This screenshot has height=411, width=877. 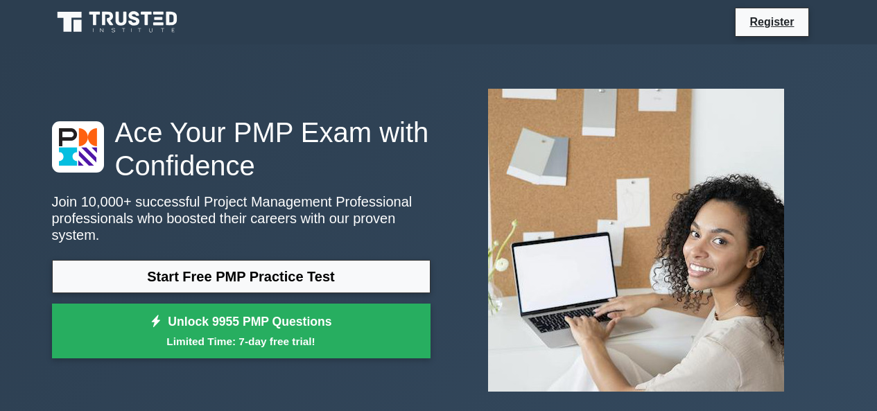 What do you see at coordinates (772, 21) in the screenshot?
I see `a: Register` at bounding box center [772, 21].